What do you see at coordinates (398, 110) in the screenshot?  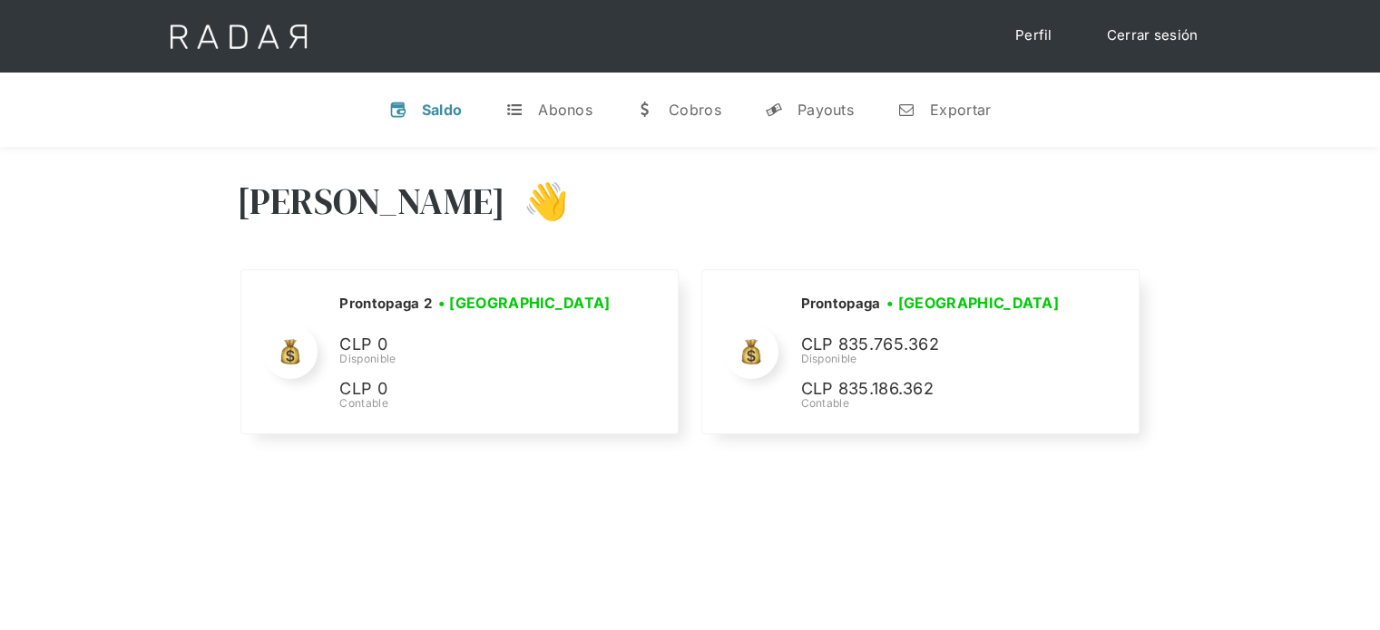 I see `div: v` at bounding box center [398, 110].